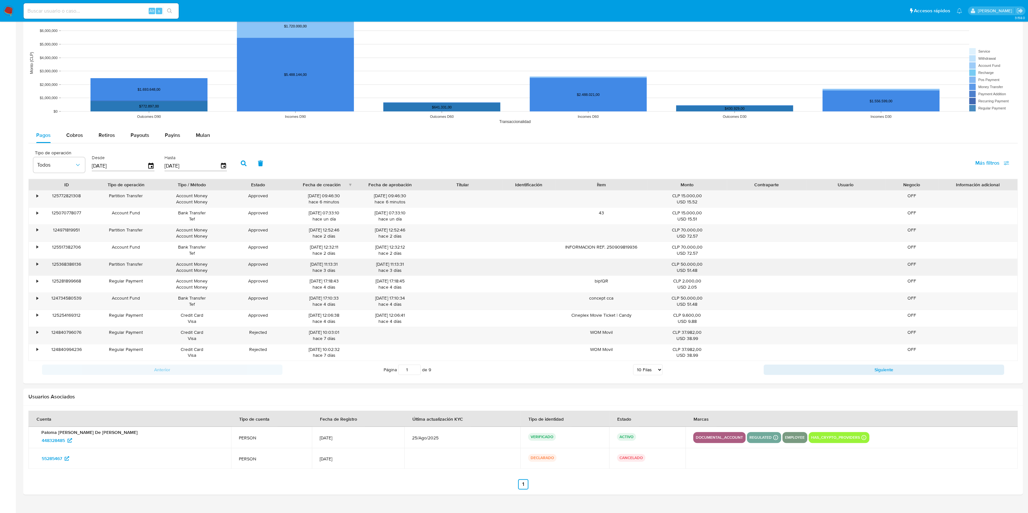 The image size is (1028, 513). Describe the element at coordinates (1019, 18) in the screenshot. I see `span: 3.158.0` at that location.